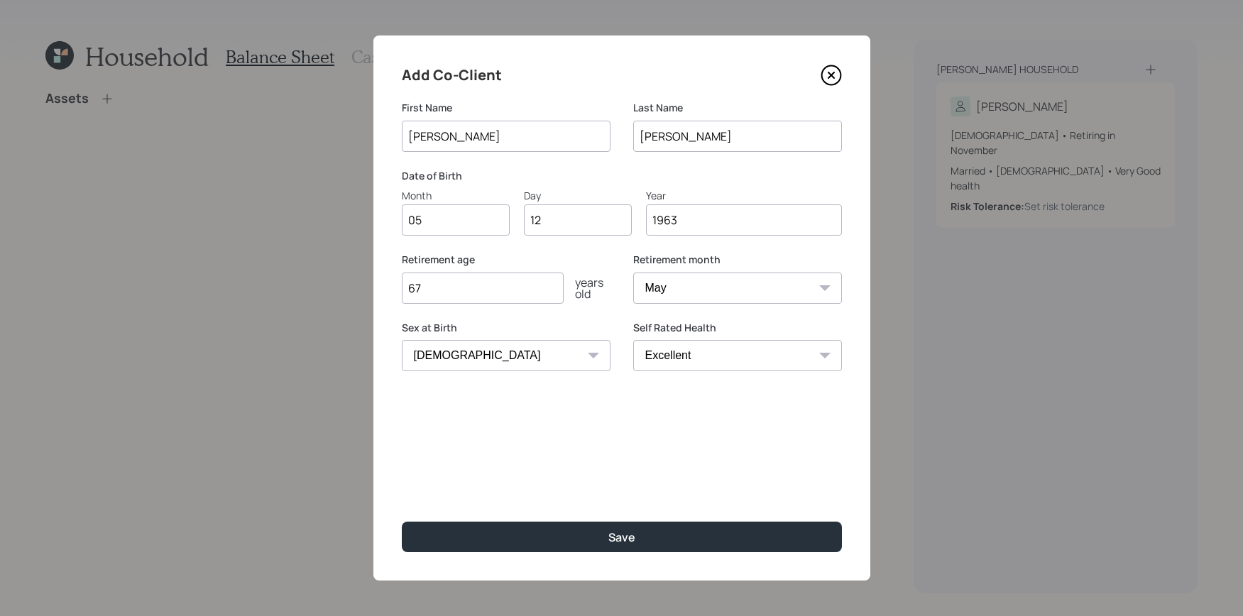 Image resolution: width=1243 pixels, height=616 pixels. What do you see at coordinates (738, 108) in the screenshot?
I see `label: Last Name` at bounding box center [738, 108].